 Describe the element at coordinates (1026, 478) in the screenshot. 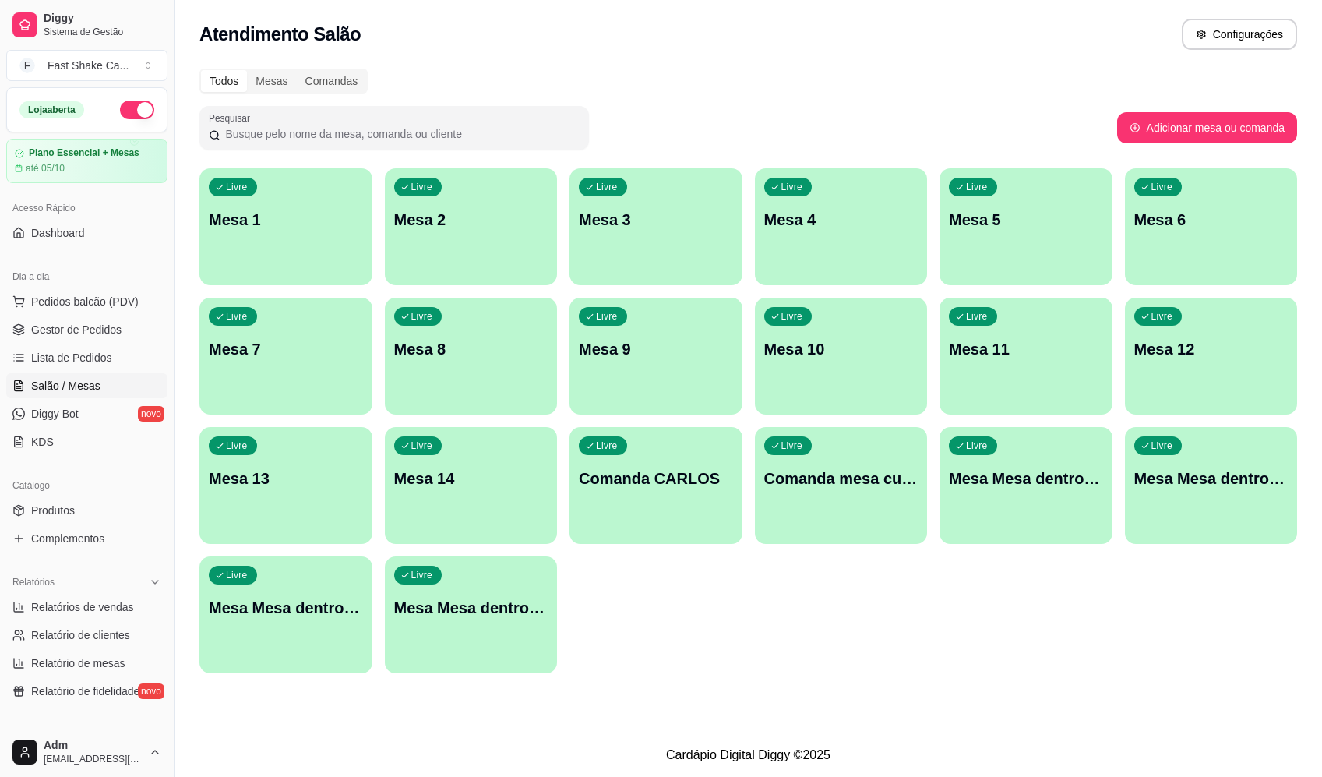

I see `p: Mesa Mesa dentro azul` at that location.